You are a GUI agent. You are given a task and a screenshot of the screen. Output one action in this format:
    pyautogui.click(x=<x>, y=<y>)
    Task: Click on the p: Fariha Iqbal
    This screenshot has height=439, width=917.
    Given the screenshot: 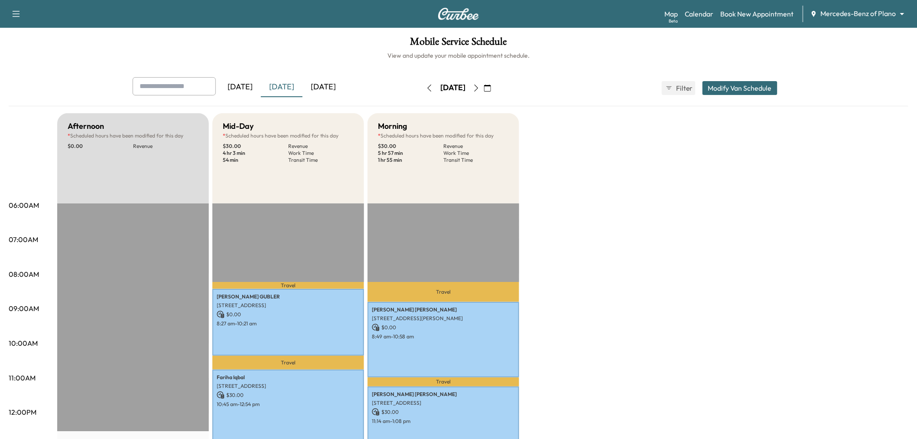 What is the action you would take?
    pyautogui.click(x=288, y=377)
    